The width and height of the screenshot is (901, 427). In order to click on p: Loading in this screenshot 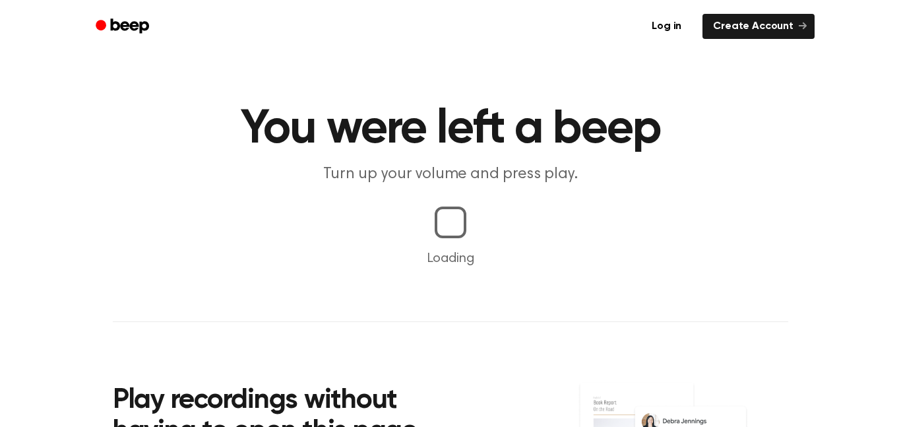, I will do `click(450, 258)`.